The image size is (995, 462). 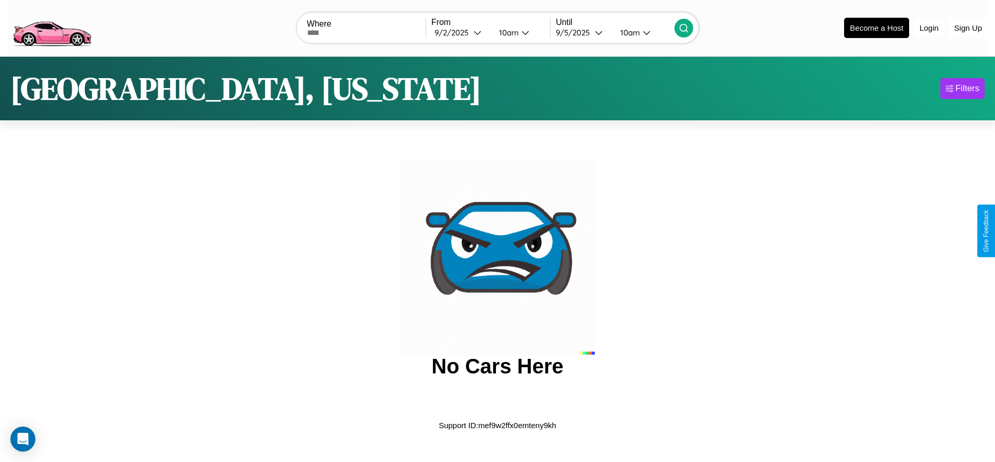 I want to click on div: Open Intercom Messenger, so click(x=23, y=439).